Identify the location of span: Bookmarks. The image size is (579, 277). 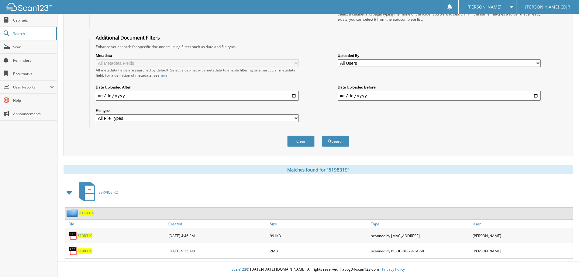
(33, 74).